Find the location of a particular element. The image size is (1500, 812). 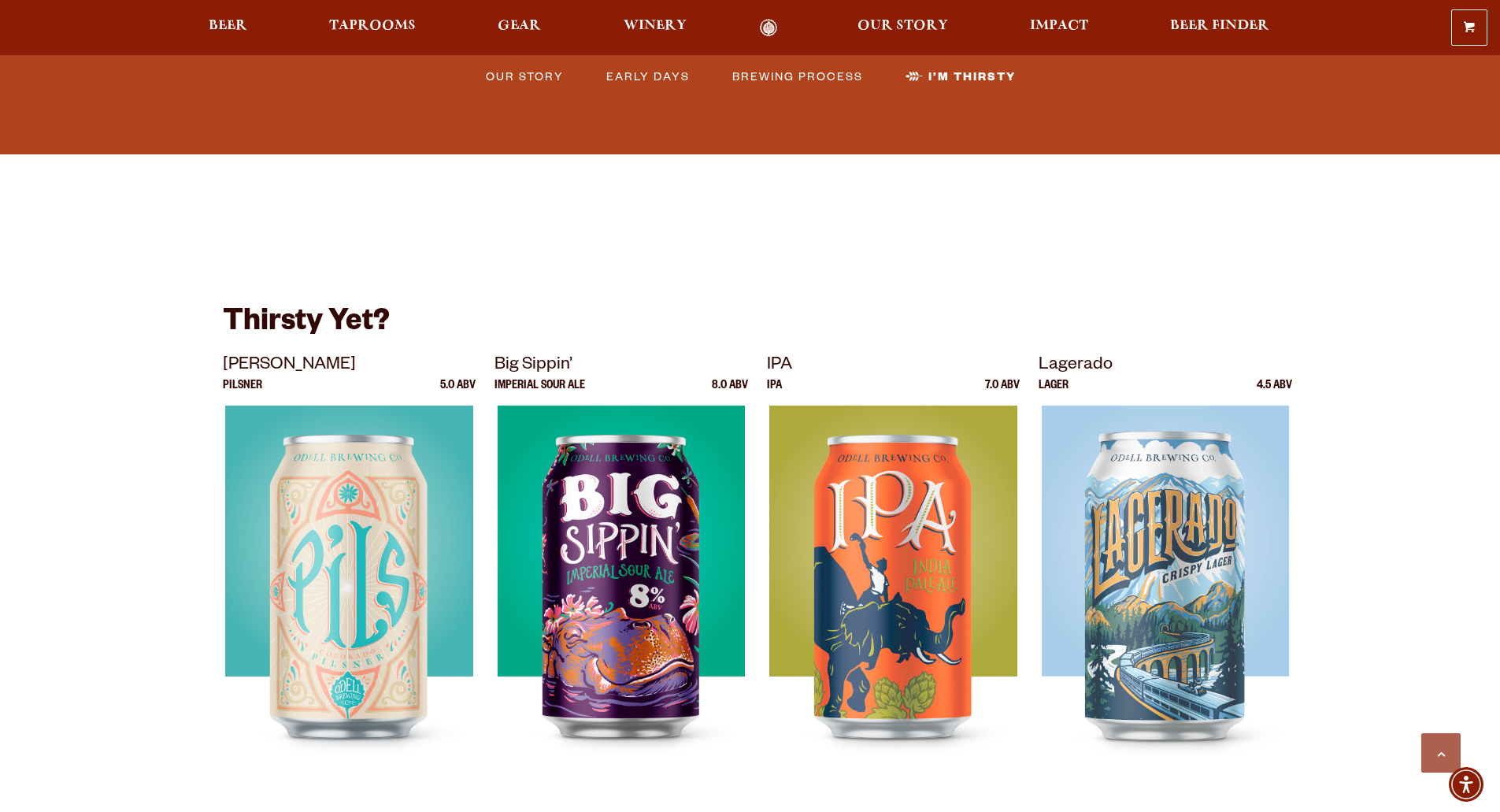

h3: Thirsty Yet? is located at coordinates (751, 328).